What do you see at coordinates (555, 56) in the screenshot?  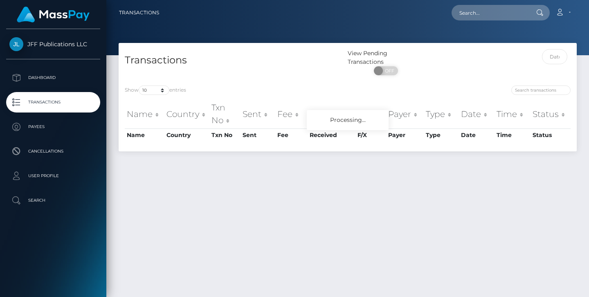 I see `input: Date filter` at bounding box center [555, 56].